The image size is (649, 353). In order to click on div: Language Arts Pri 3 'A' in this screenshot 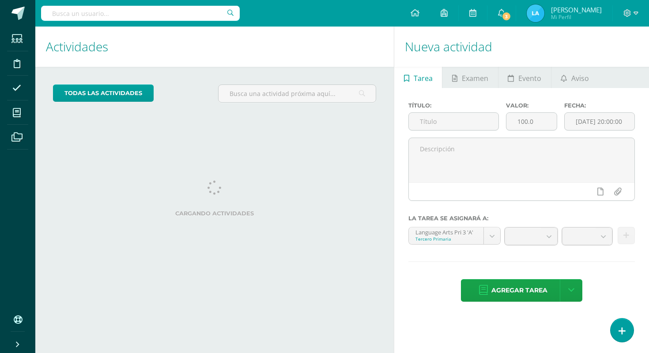, I will do `click(446, 231)`.